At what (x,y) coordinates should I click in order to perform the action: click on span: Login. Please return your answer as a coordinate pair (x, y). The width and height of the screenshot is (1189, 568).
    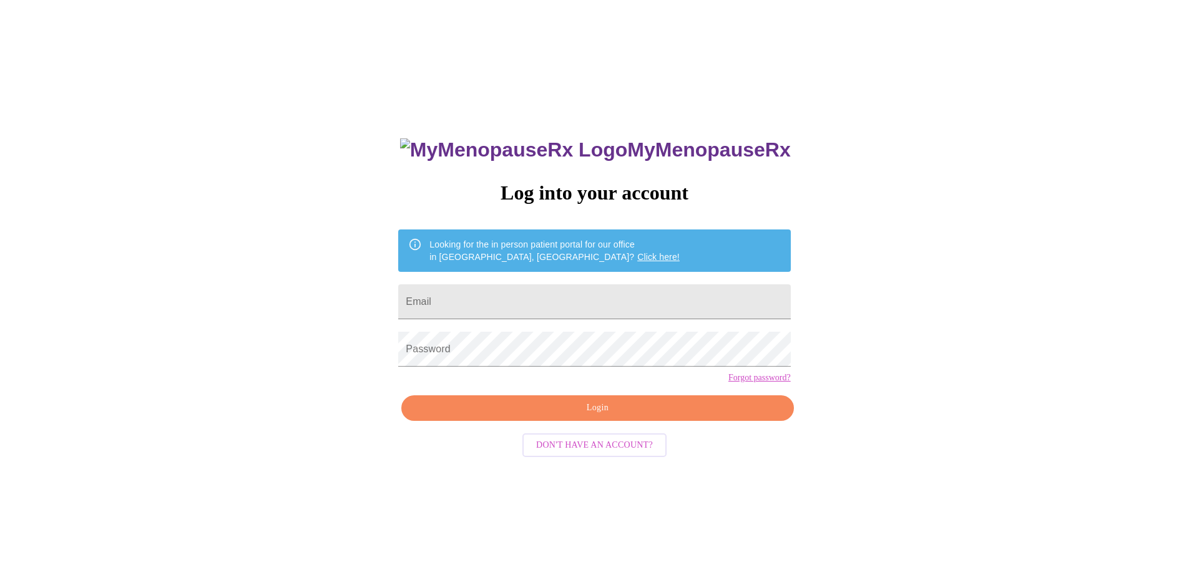
    Looking at the image, I should click on (597, 408).